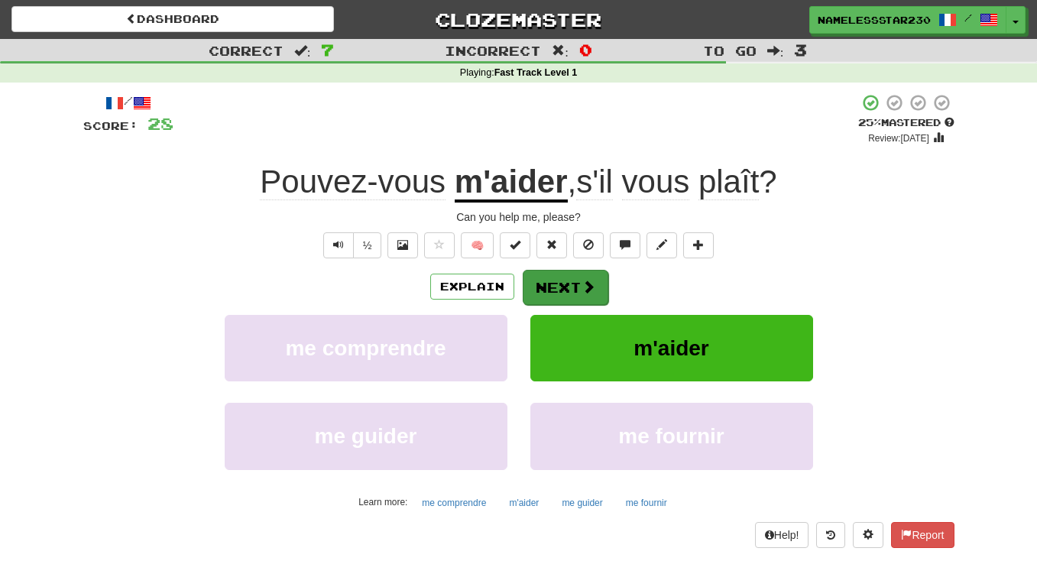 Image resolution: width=1037 pixels, height=574 pixels. I want to click on button: Edit sentence (alt+d), so click(662, 245).